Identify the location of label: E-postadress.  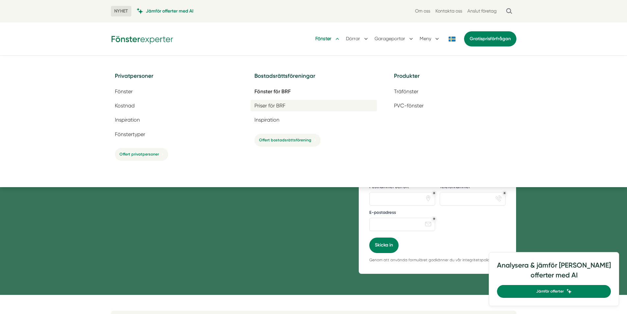
(402, 213).